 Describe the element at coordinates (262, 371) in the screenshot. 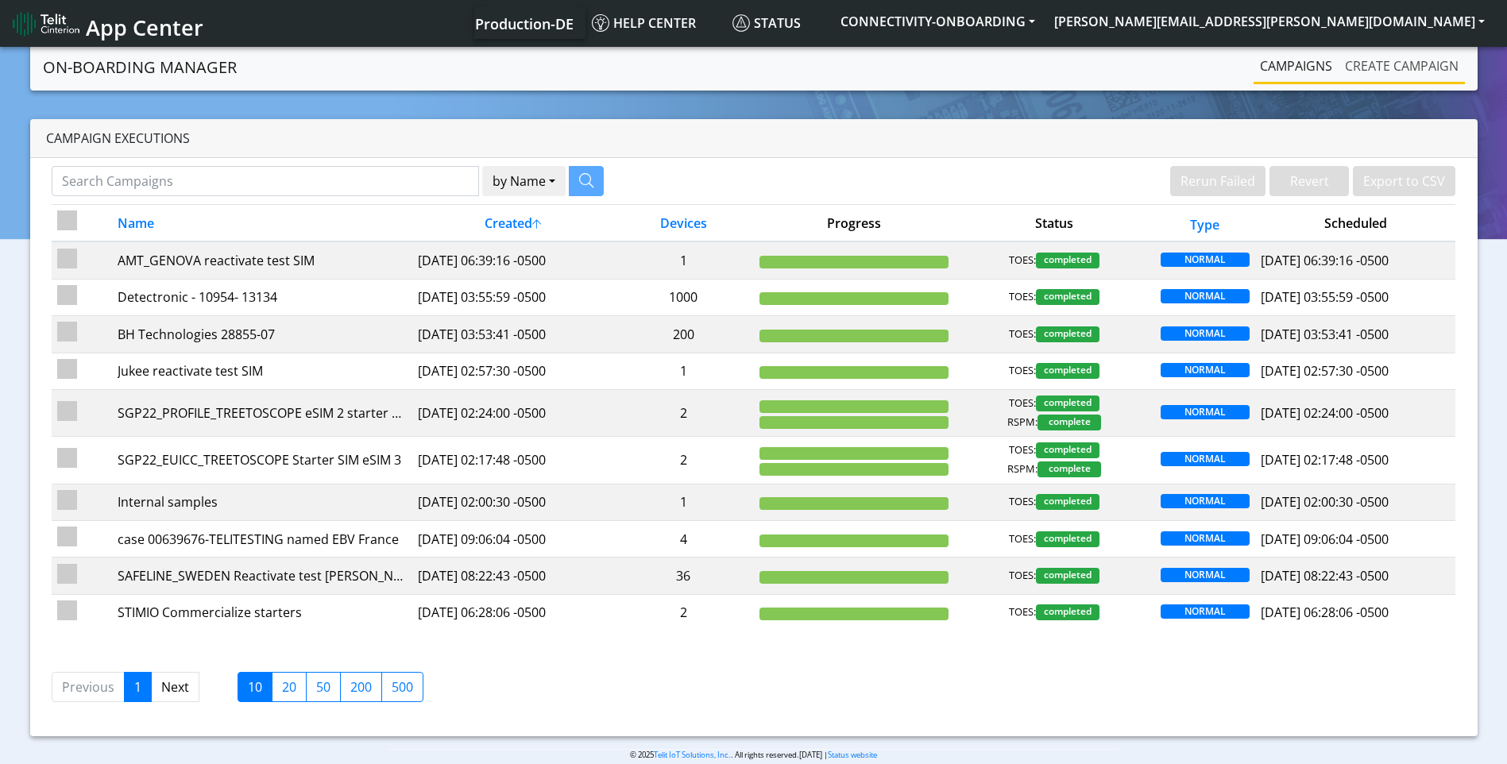

I see `div: Jukee reactivate test SIM` at that location.